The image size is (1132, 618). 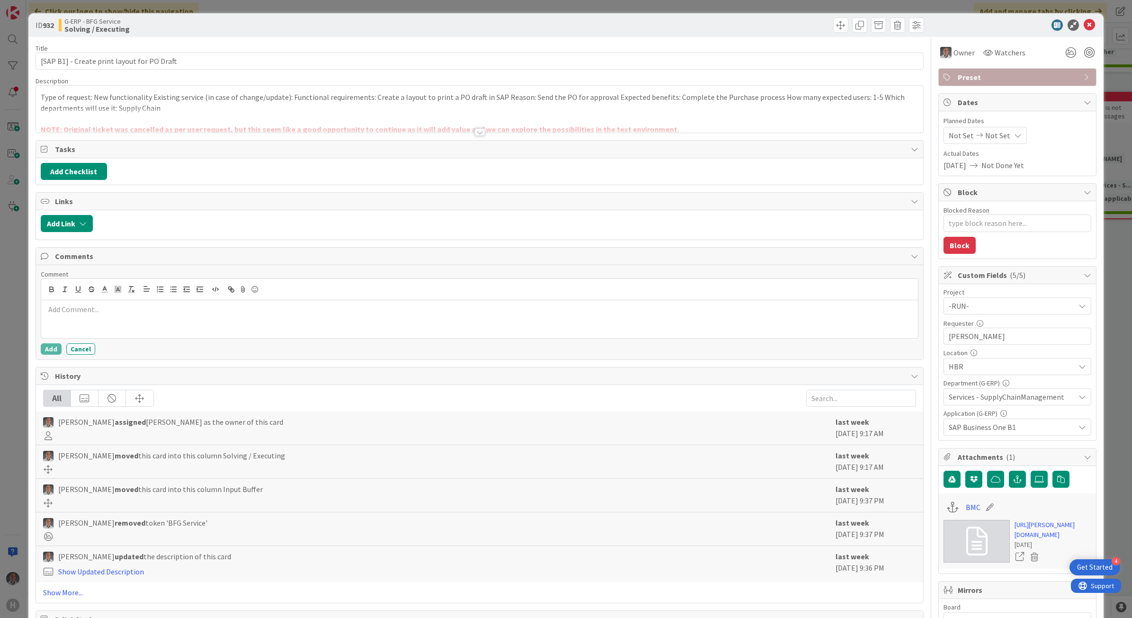 What do you see at coordinates (1003, 165) in the screenshot?
I see `span: Not Done Yet` at bounding box center [1003, 165].